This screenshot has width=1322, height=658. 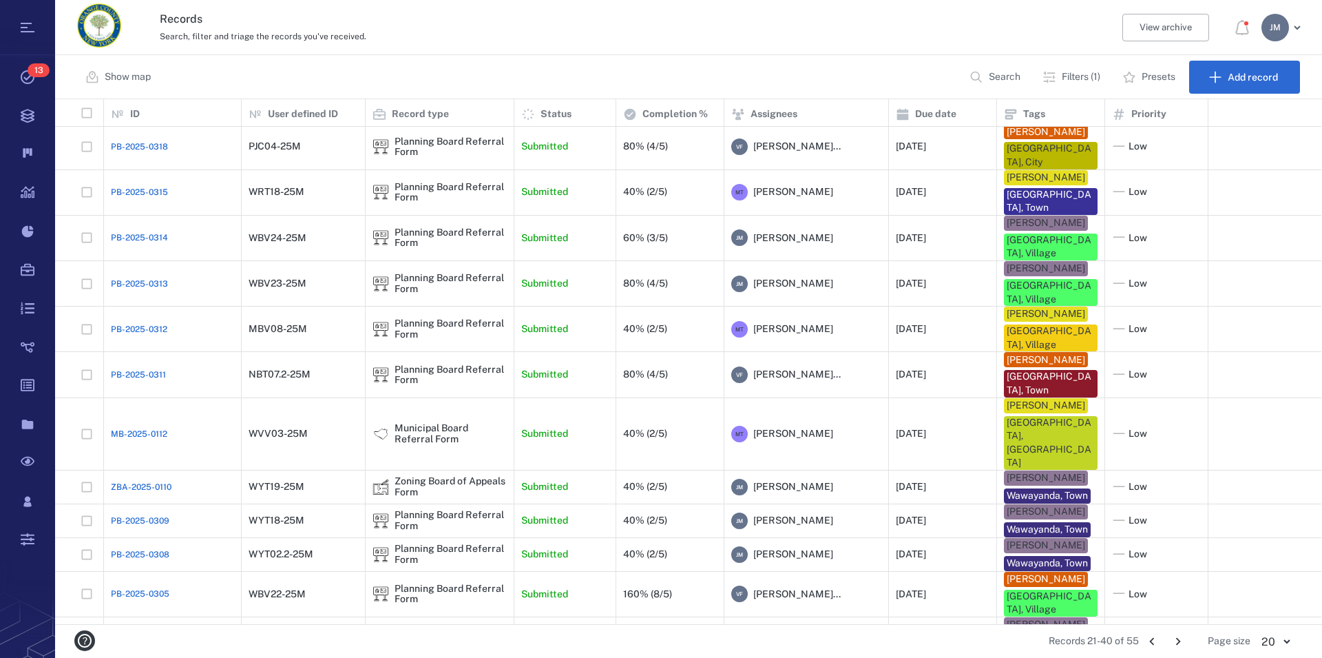 I want to click on span: ZBA-2025-0110, so click(x=141, y=487).